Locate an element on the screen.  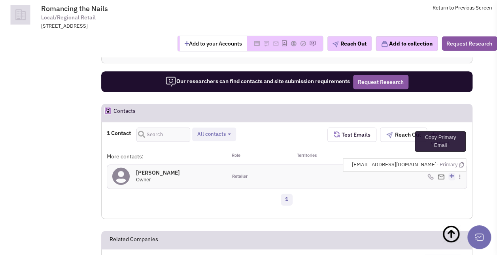
img: icon-collection-lavender.png is located at coordinates (384, 44).